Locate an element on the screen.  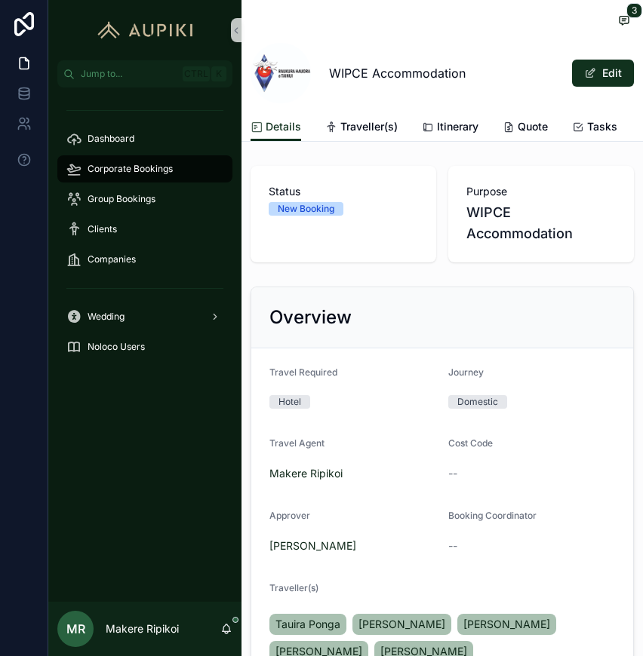
span: Details is located at coordinates (283, 127).